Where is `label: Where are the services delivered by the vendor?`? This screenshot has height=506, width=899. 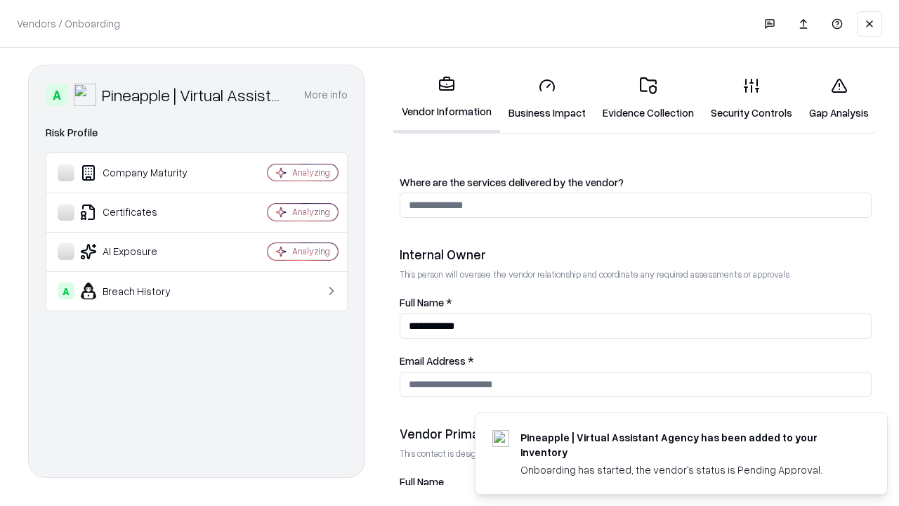
label: Where are the services delivered by the vendor? is located at coordinates (635, 182).